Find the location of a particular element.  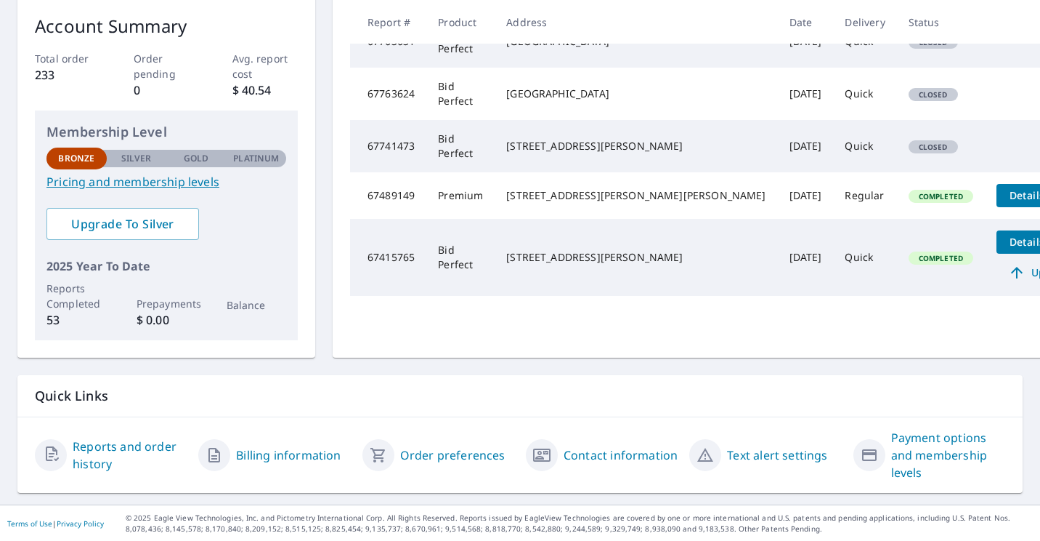

a: Reports and order history is located at coordinates (129, 455).